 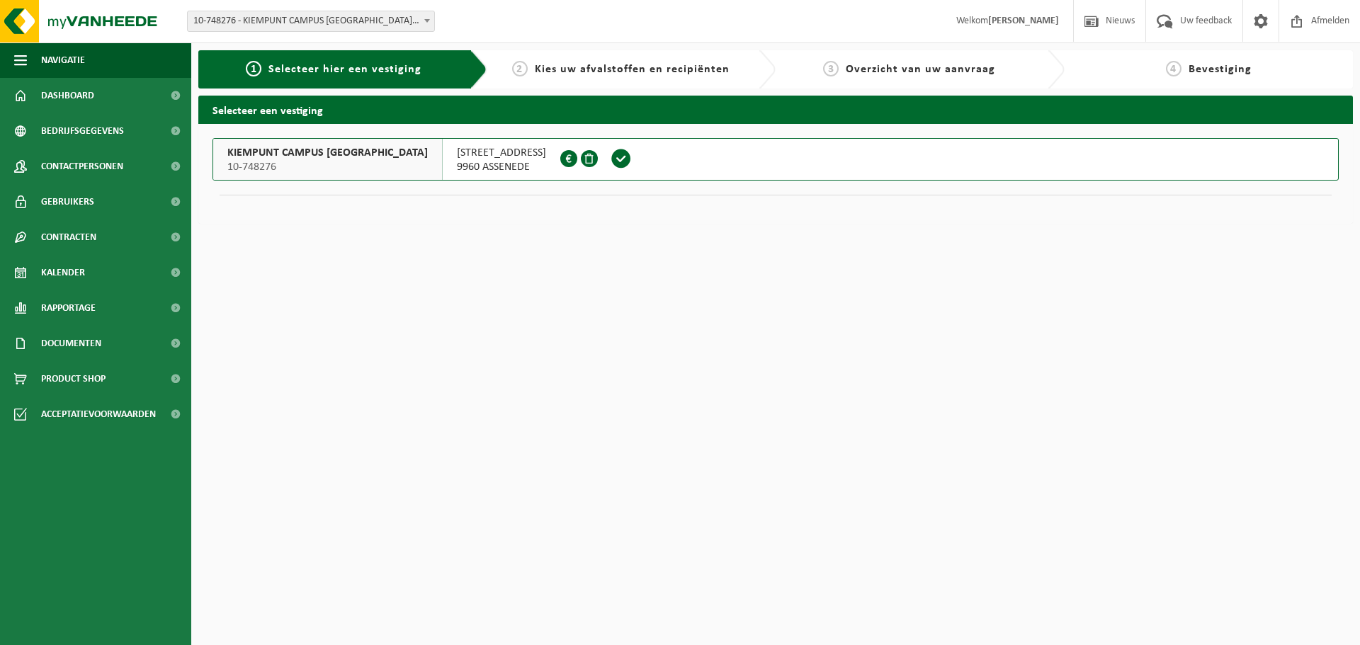 What do you see at coordinates (73, 379) in the screenshot?
I see `span: Product Shop` at bounding box center [73, 379].